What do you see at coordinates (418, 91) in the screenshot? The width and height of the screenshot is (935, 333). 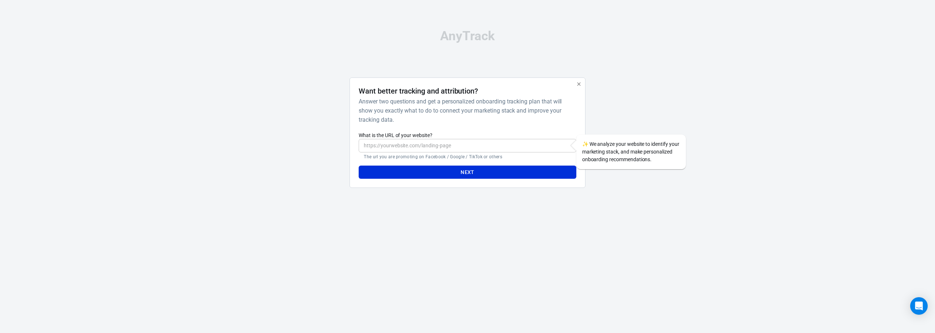 I see `h4: Want better tracking and attribution?` at bounding box center [418, 91].